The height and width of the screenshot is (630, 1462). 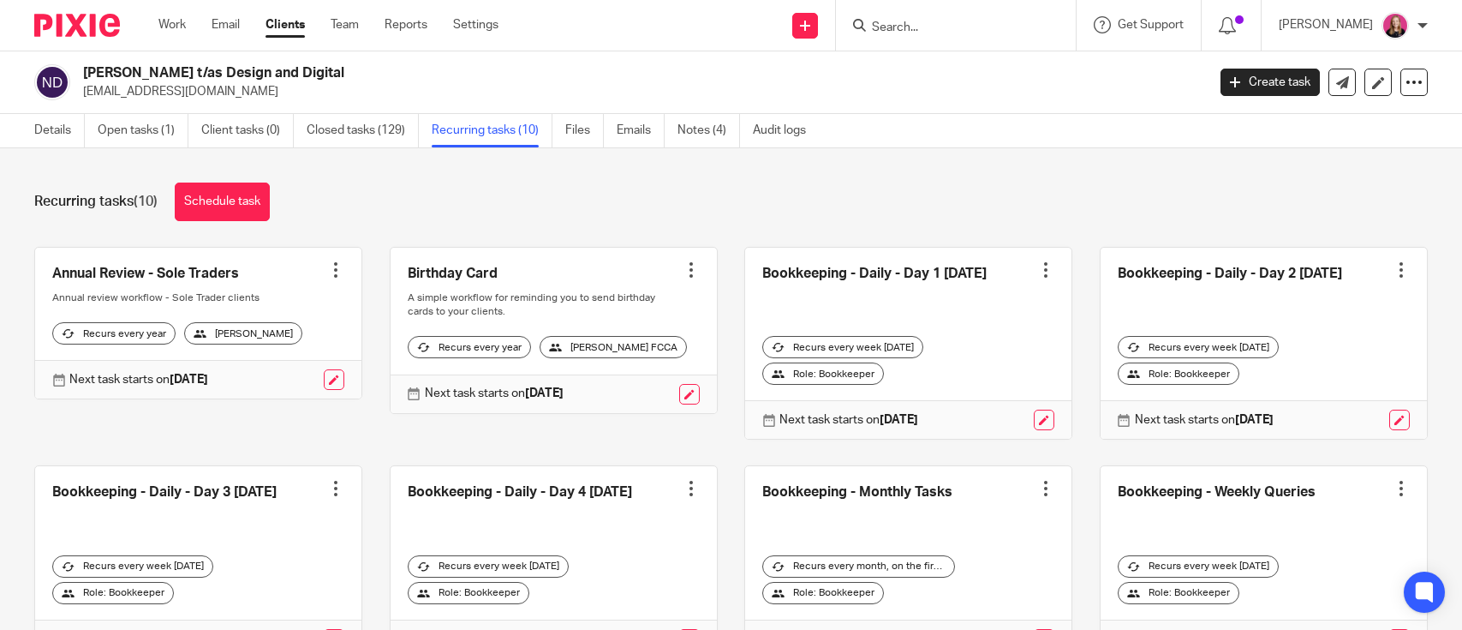 What do you see at coordinates (858, 566) in the screenshot?
I see `div: Recurs every month, on the first workday` at bounding box center [858, 566].